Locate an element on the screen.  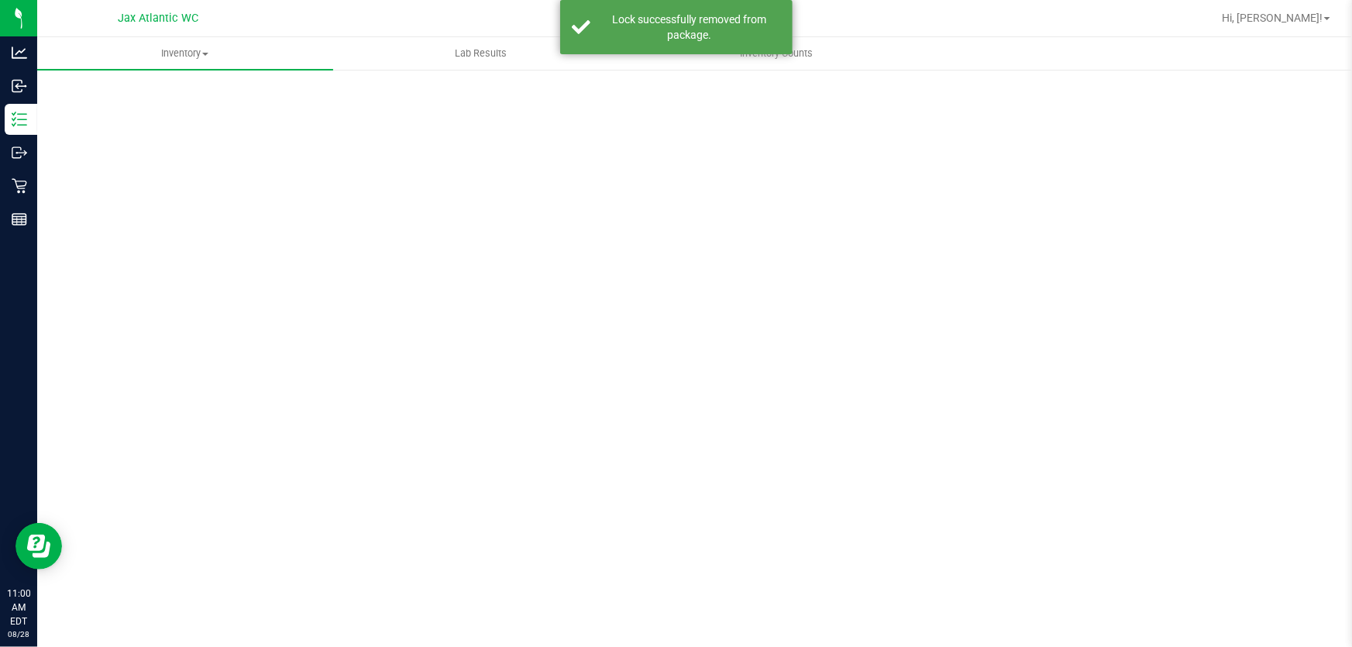
inline-svg: Outbound is located at coordinates (19, 153).